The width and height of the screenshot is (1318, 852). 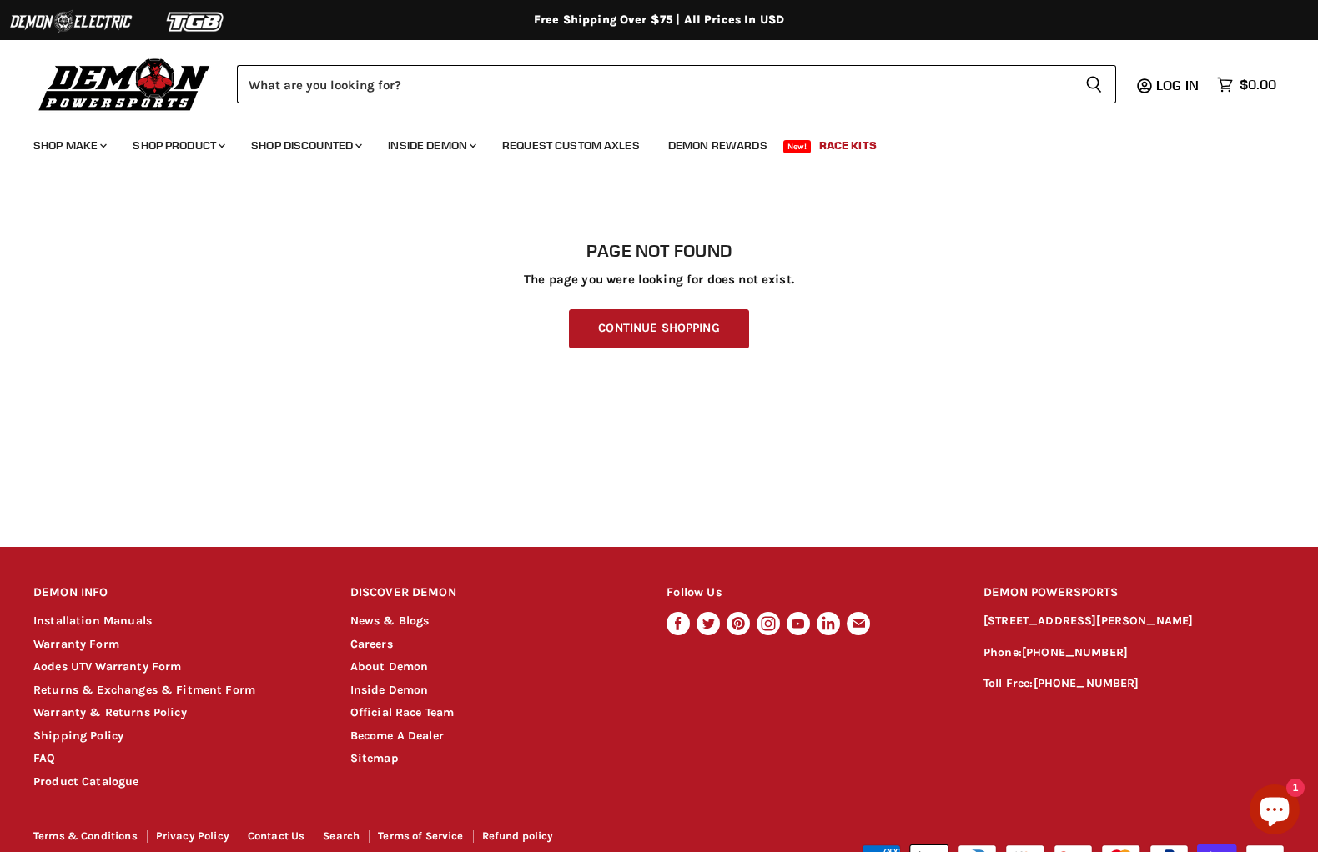 I want to click on a: Refund policy, so click(x=518, y=836).